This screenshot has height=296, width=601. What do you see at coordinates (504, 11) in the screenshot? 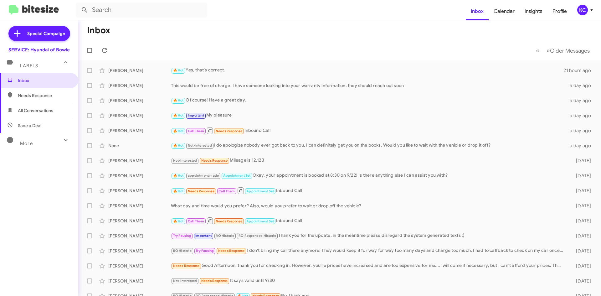
I see `span: Calendar` at bounding box center [504, 11].